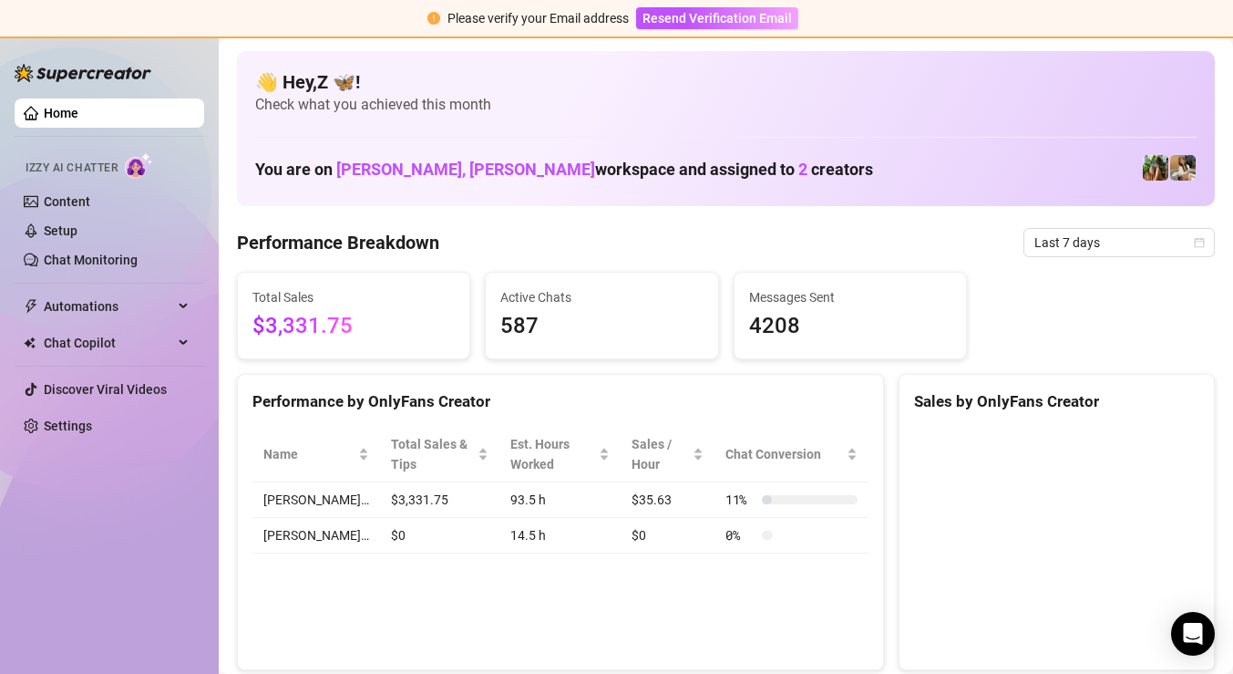 This screenshot has height=674, width=1233. Describe the element at coordinates (1056, 401) in the screenshot. I see `div: Sales by OnlyFans Creator` at that location.